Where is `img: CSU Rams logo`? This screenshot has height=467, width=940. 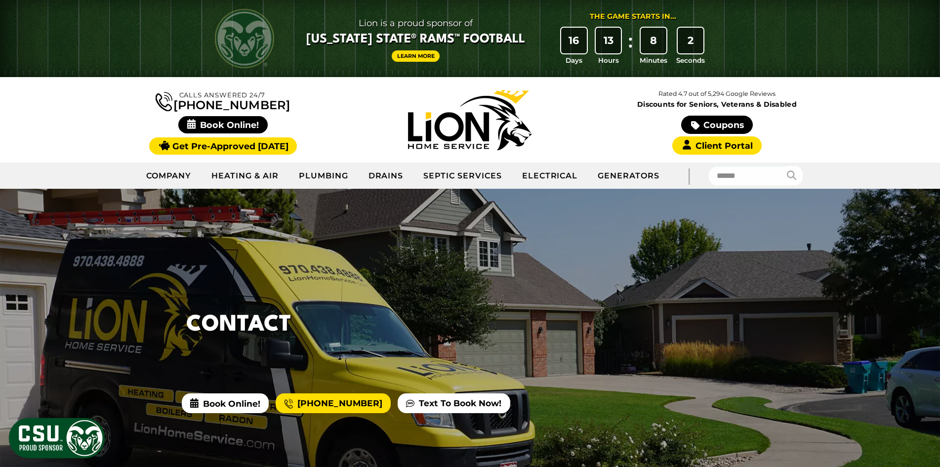 img: CSU Rams logo is located at coordinates (244, 39).